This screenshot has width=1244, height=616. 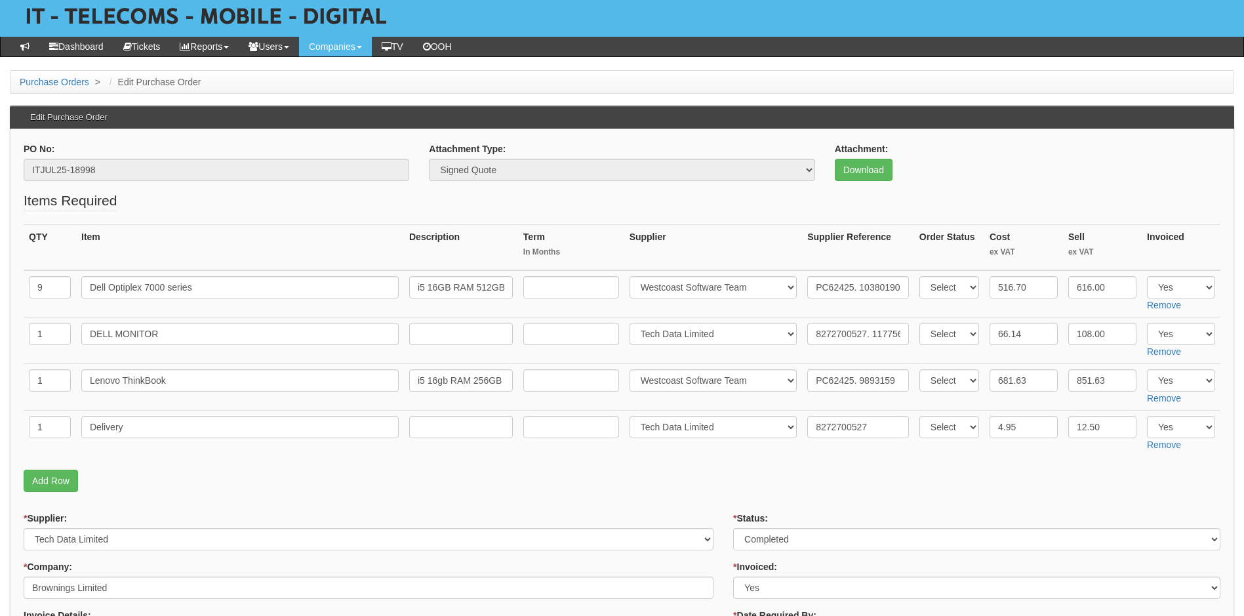 I want to click on th: QTY, so click(x=50, y=248).